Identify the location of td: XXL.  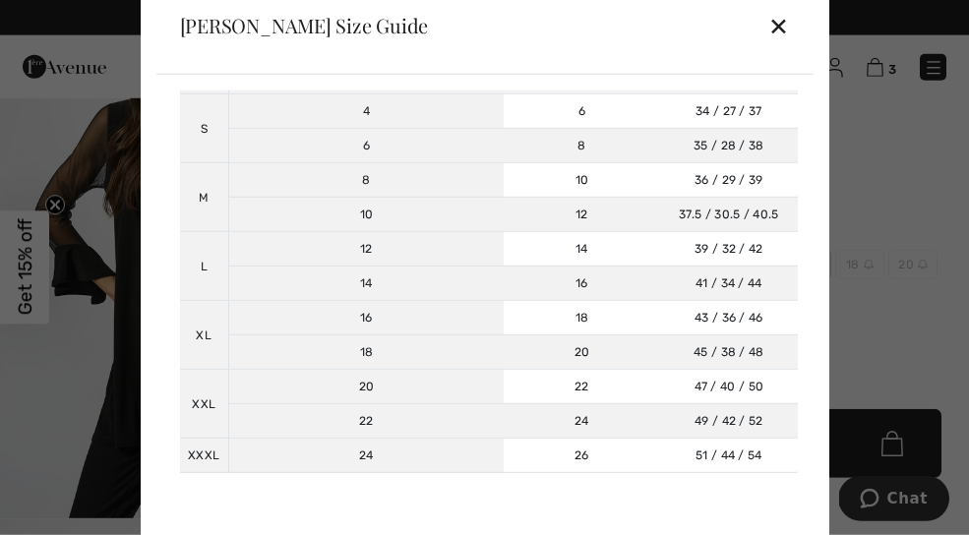
(205, 404).